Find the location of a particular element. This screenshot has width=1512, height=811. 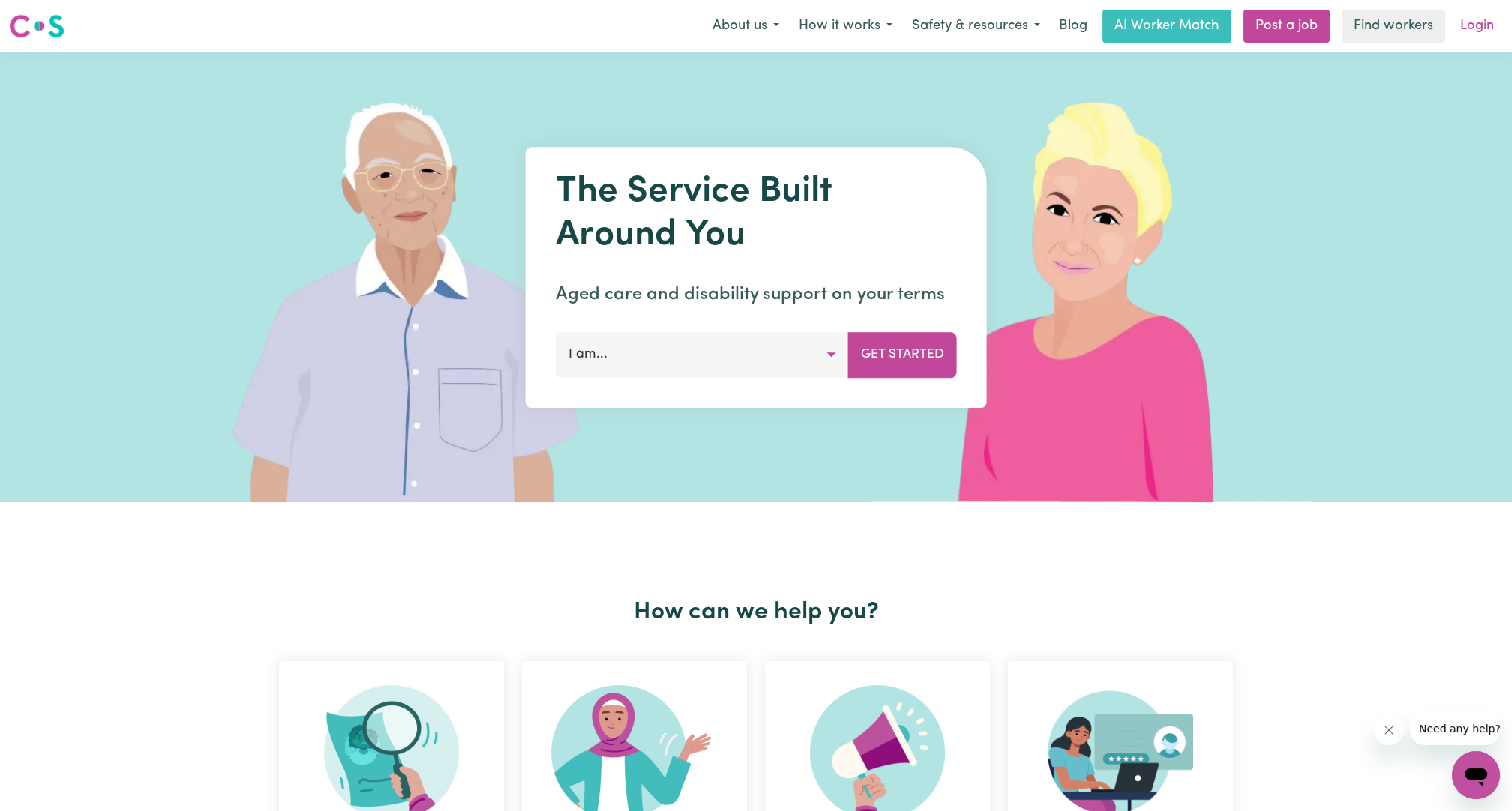

h2: How can we help you? is located at coordinates (756, 612).